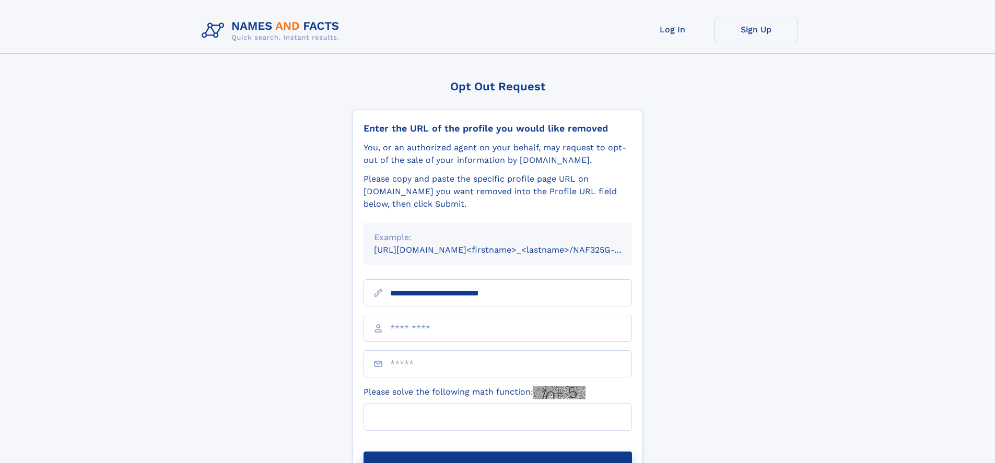 The height and width of the screenshot is (463, 995). What do you see at coordinates (498, 86) in the screenshot?
I see `div: Opt Out Request` at bounding box center [498, 86].